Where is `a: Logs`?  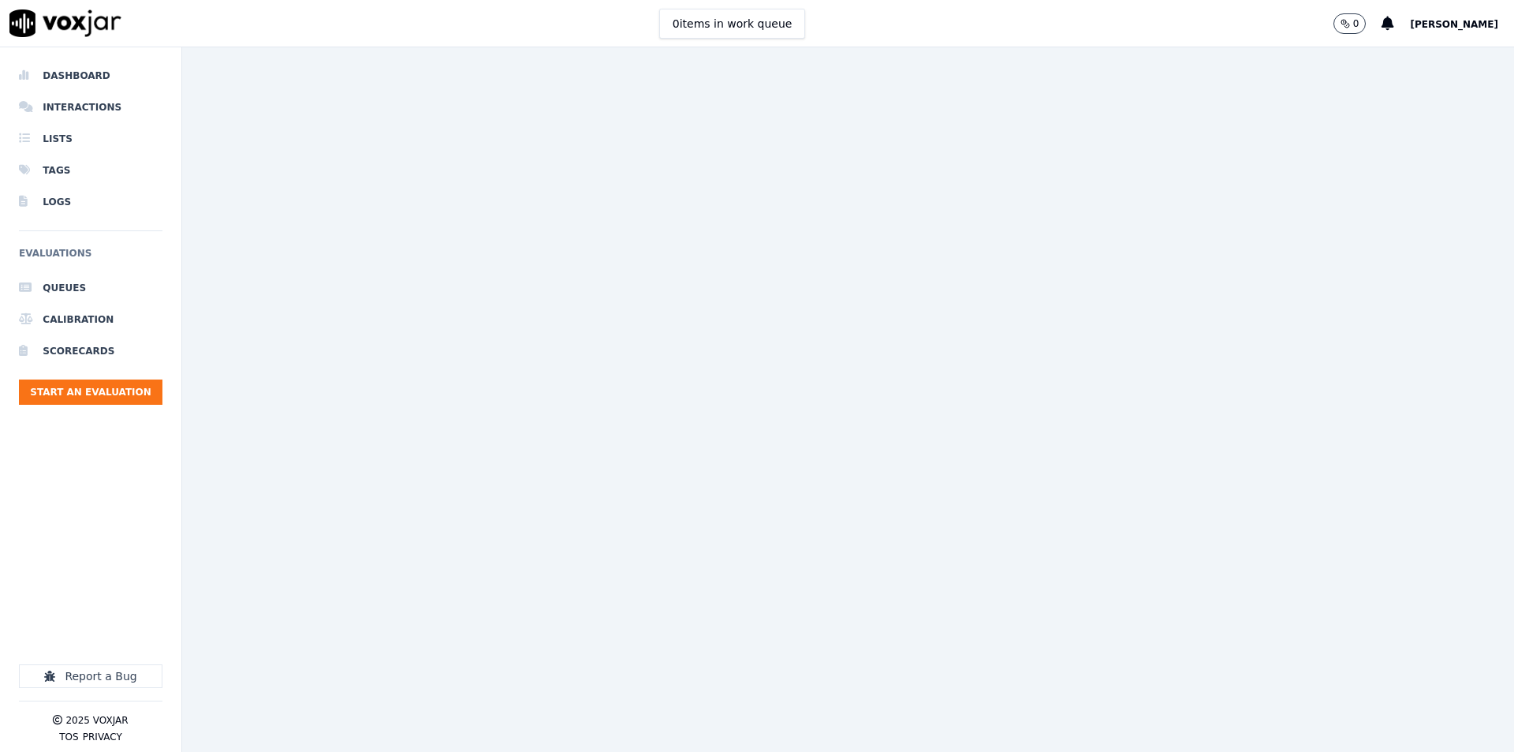
a: Logs is located at coordinates (91, 202).